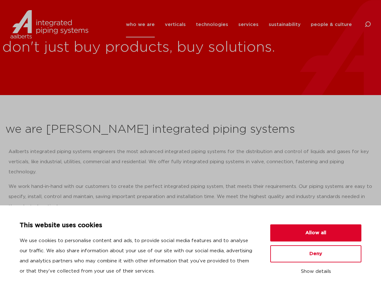 The width and height of the screenshot is (381, 296). What do you see at coordinates (140, 24) in the screenshot?
I see `a: who we are` at bounding box center [140, 24].